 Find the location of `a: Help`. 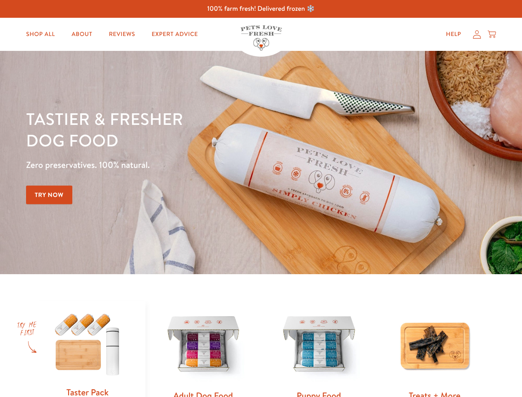

a: Help is located at coordinates (454, 34).